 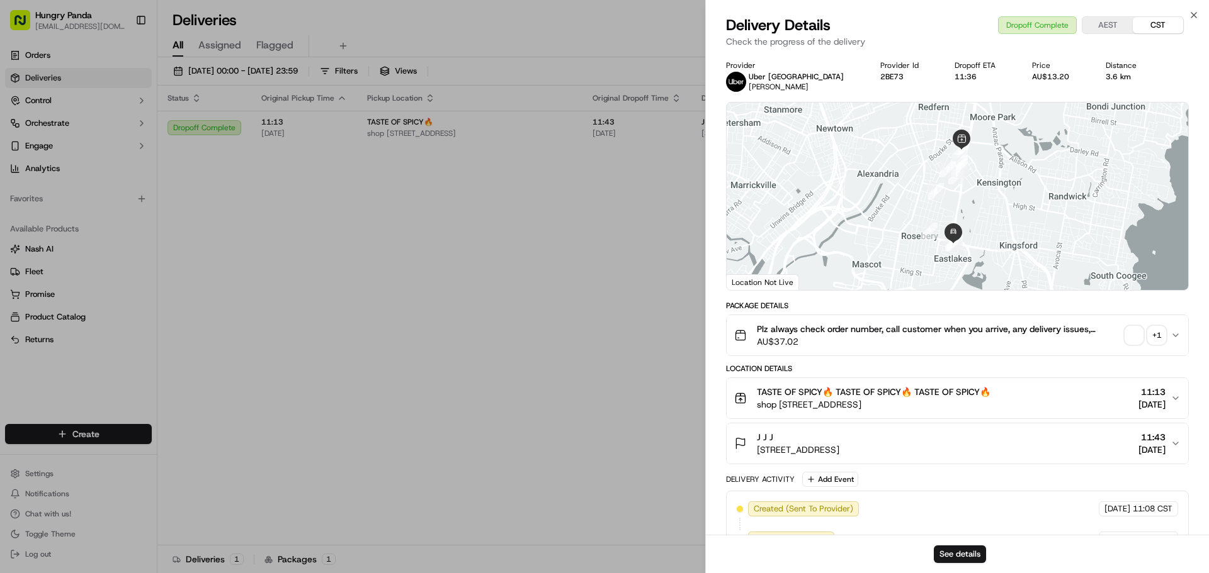 I want to click on div: Location Not Live, so click(x=762, y=282).